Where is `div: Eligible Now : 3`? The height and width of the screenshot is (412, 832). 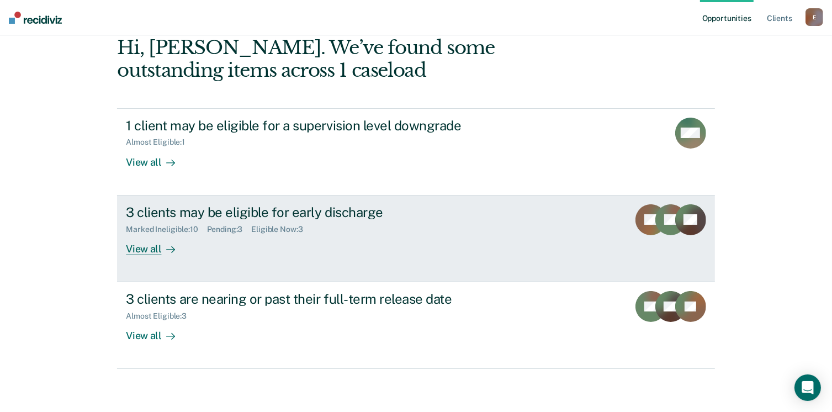
div: Eligible Now : 3 is located at coordinates (281, 229).